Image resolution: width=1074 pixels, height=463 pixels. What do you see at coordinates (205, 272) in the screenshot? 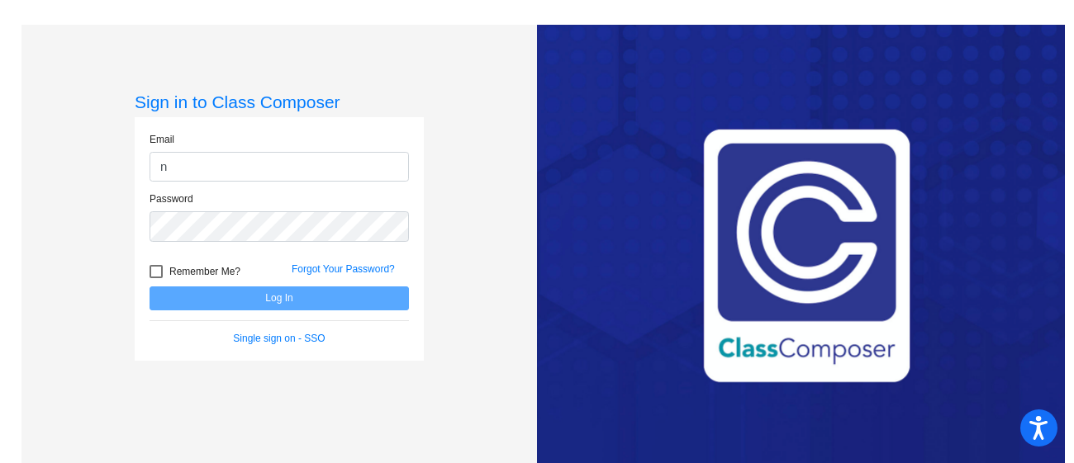
I see `span: Remember Me?` at bounding box center [205, 272].